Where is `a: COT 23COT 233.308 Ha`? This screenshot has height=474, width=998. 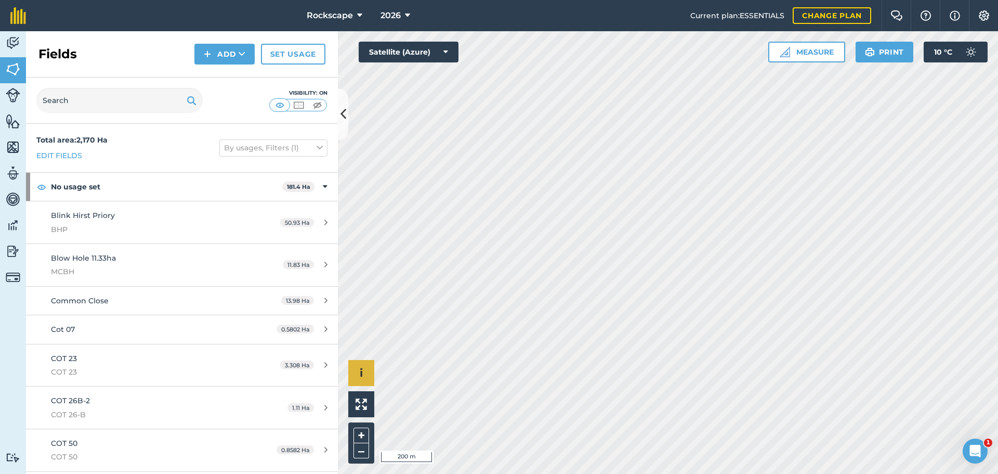
a: COT 23COT 233.308 Ha is located at coordinates (182, 365).